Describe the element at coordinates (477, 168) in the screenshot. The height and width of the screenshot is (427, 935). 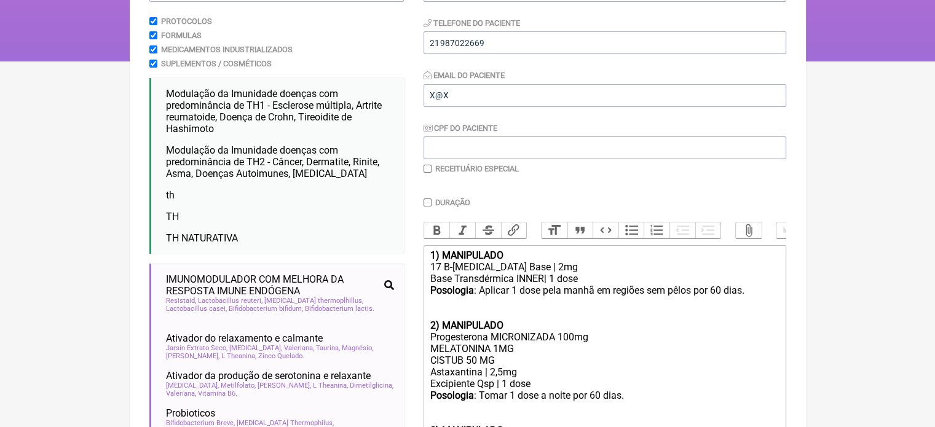
I see `label: Receituário Especial` at that location.